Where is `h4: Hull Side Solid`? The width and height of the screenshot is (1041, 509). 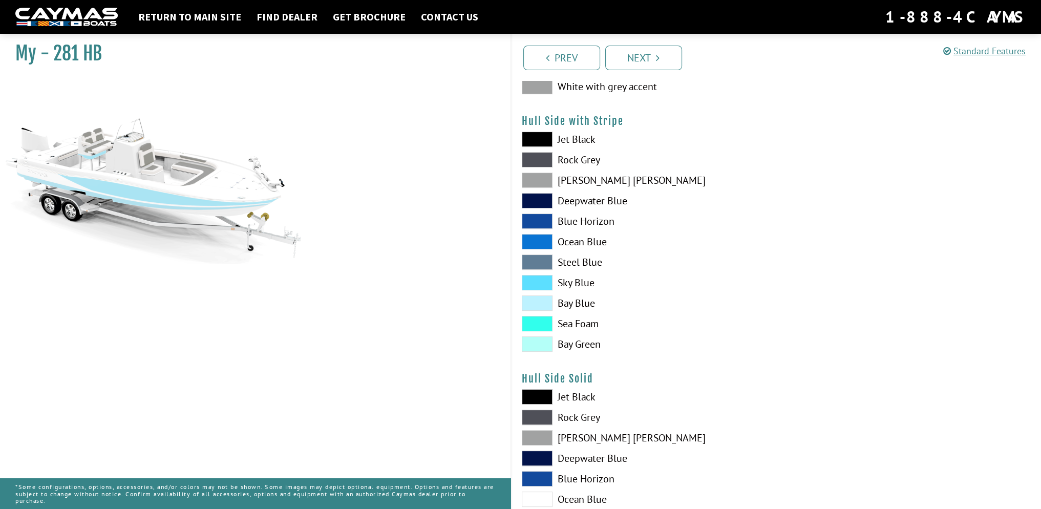
h4: Hull Side Solid is located at coordinates (777, 379).